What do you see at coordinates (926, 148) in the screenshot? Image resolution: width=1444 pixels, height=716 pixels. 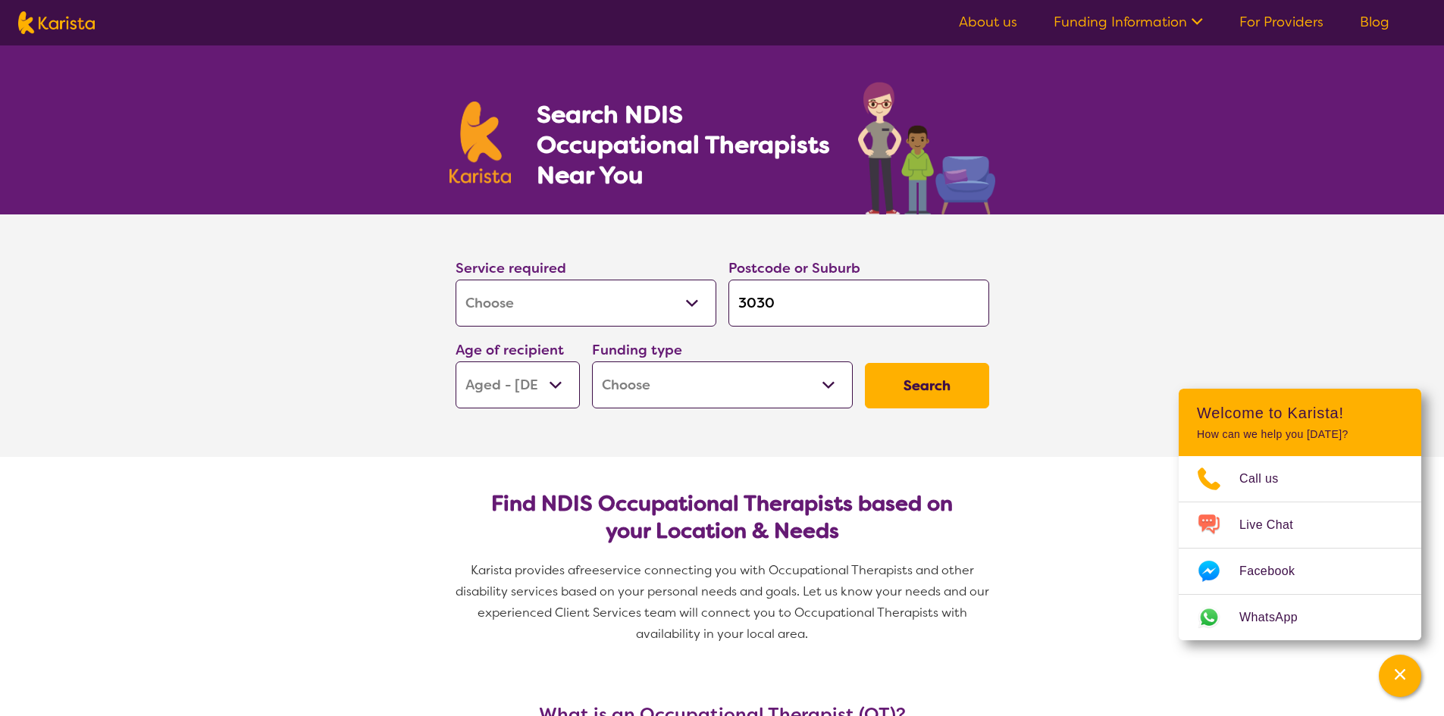 I see `img: occupational-therapy` at bounding box center [926, 148].